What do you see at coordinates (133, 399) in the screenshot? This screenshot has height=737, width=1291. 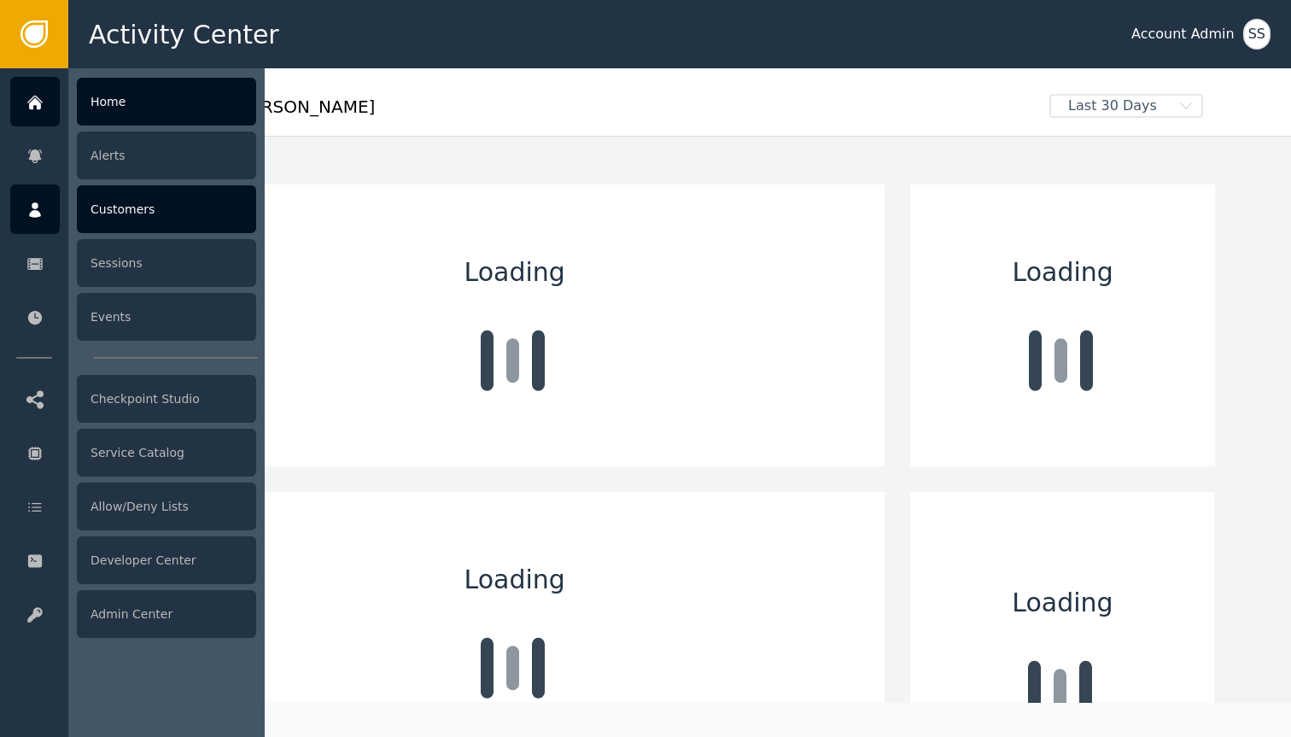 I see `a: Checkpoint Studio` at bounding box center [133, 399].